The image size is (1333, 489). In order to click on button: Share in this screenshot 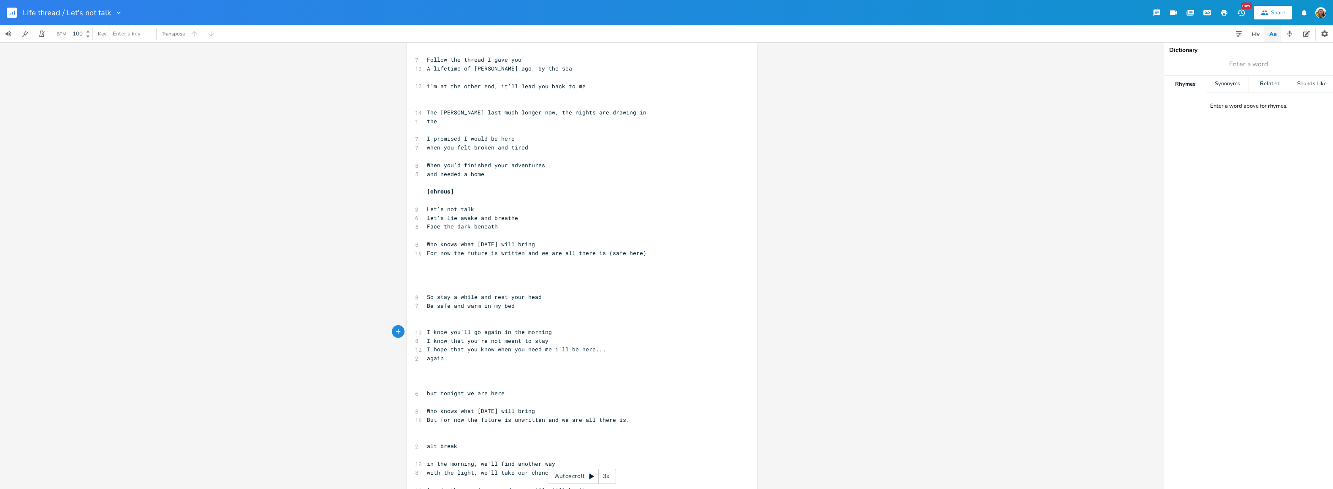, I will do `click(1273, 13)`.